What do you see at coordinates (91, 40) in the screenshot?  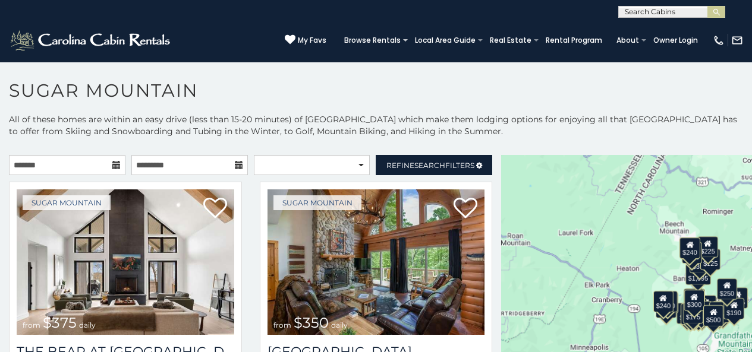 I see `img: White-1-2.png` at bounding box center [91, 40].